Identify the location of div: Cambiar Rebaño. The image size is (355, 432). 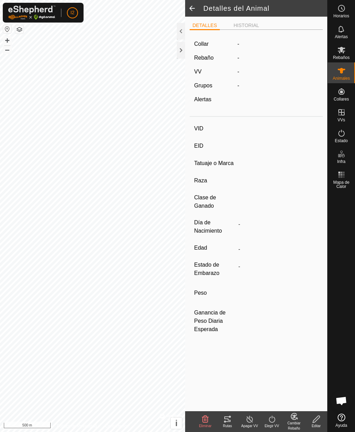
(294, 426).